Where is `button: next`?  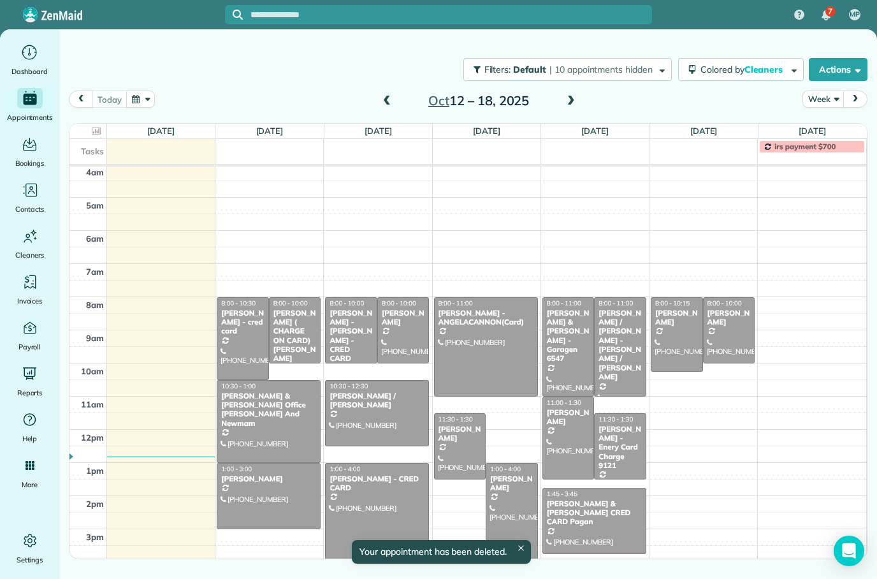
button: next is located at coordinates (856, 99).